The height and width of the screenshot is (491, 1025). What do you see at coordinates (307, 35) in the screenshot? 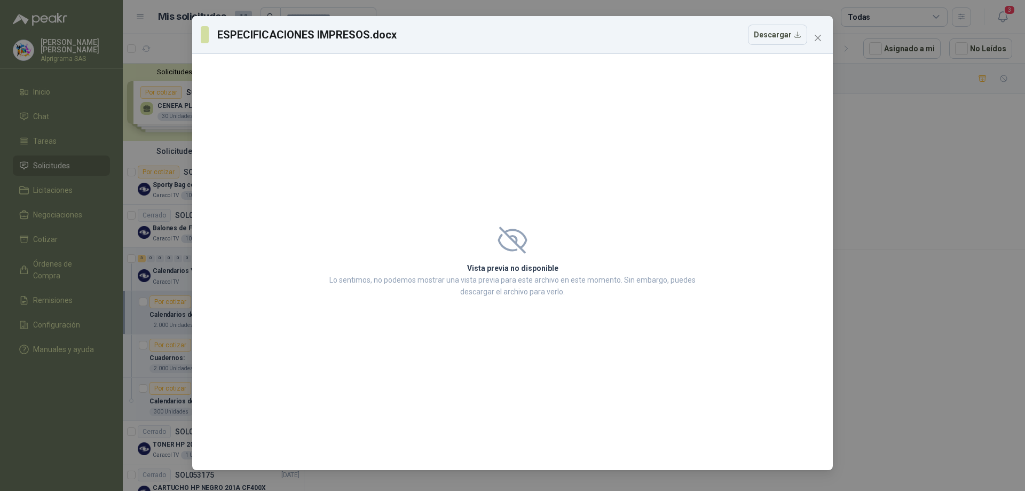
I see `h3: ESPECIFICACIONES IMPRESOS.docx` at bounding box center [307, 35].